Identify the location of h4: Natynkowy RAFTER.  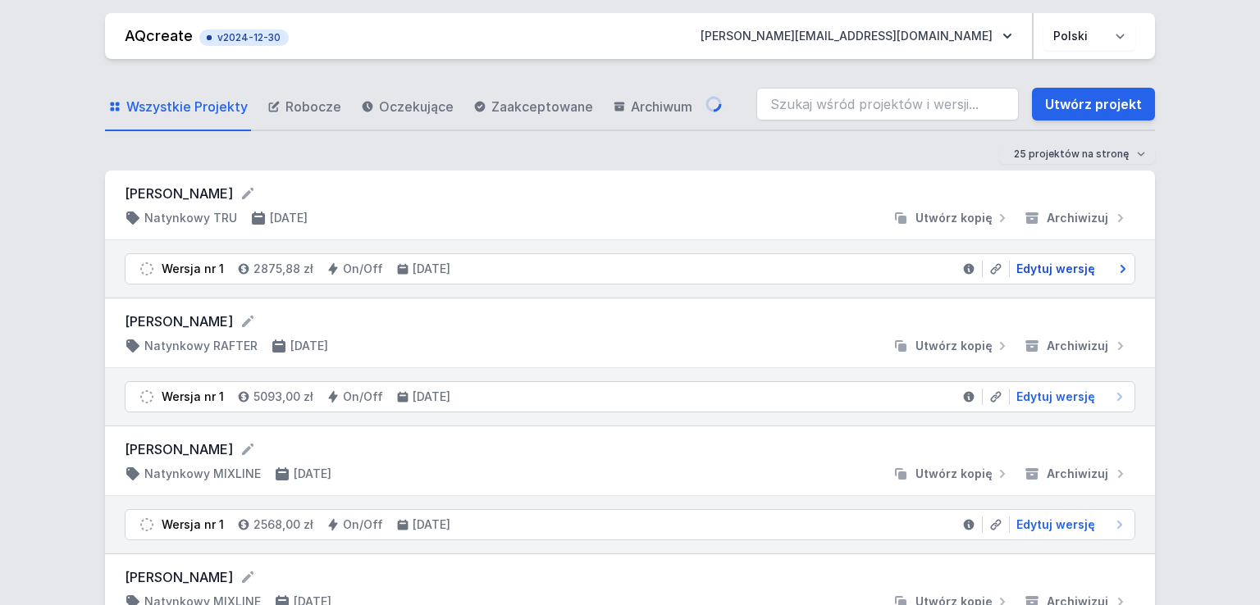
(201, 346).